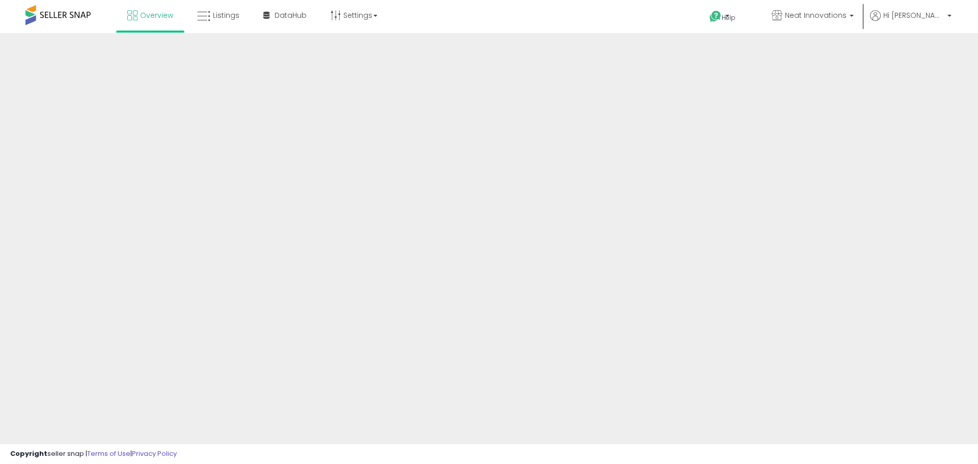 The height and width of the screenshot is (464, 978). I want to click on strong: Copyright, so click(29, 453).